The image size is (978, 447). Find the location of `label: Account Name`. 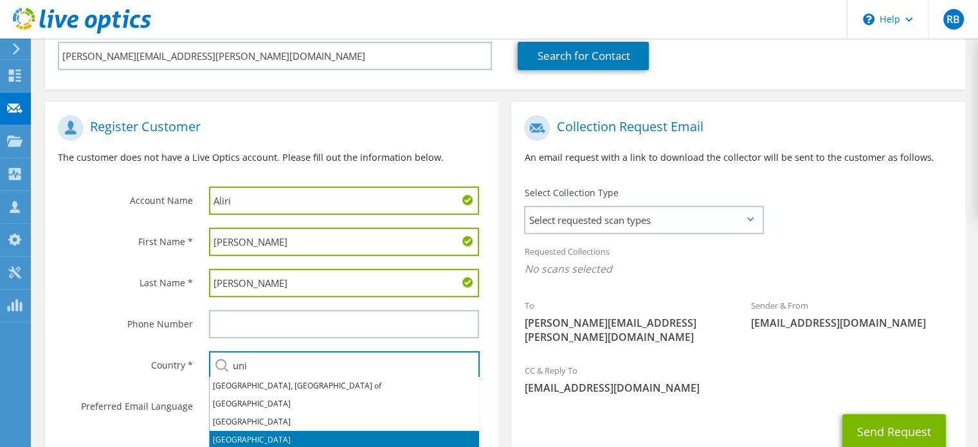

label: Account Name is located at coordinates (125, 197).